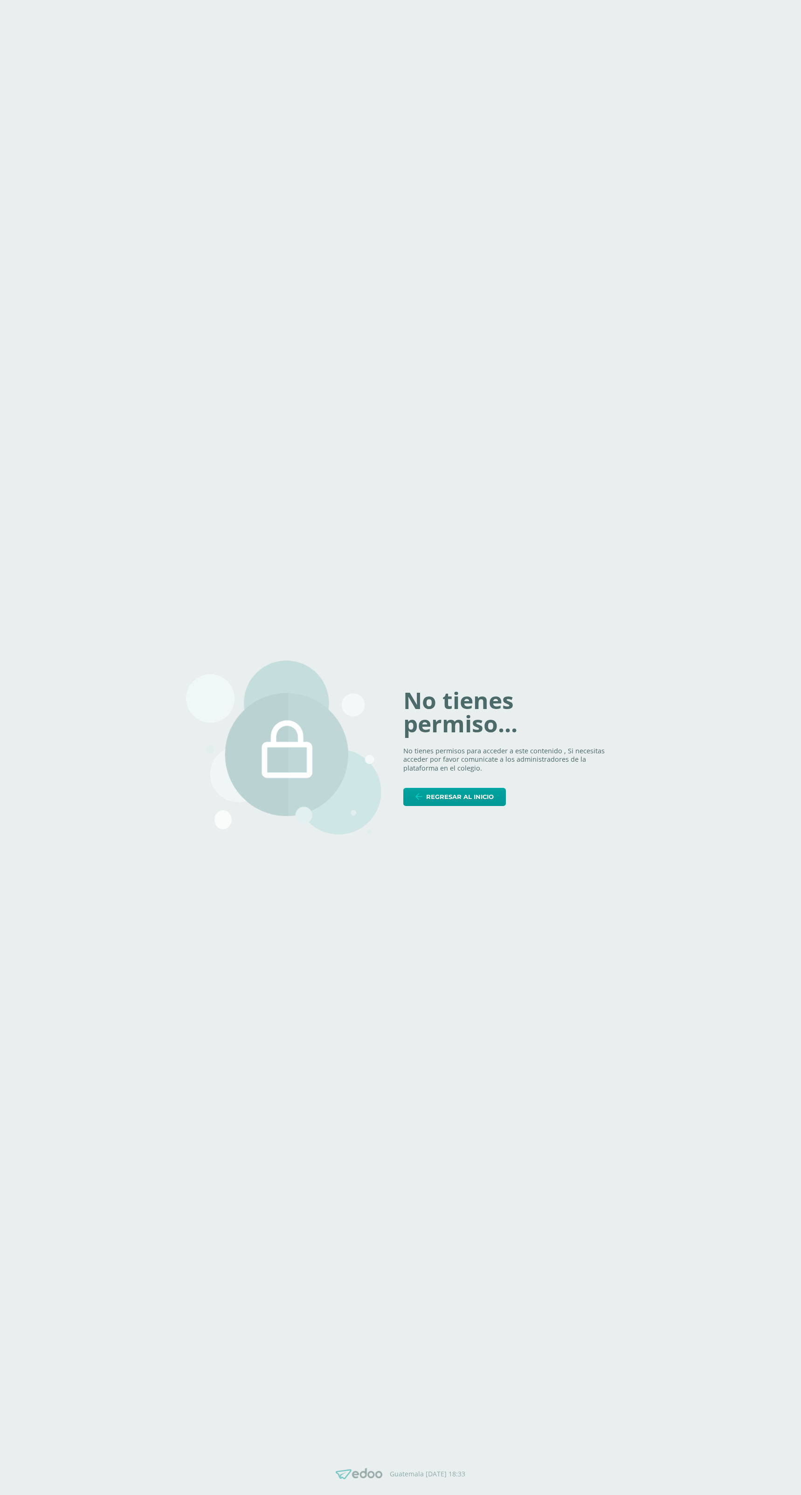  Describe the element at coordinates (359, 1473) in the screenshot. I see `img: Edoo` at that location.